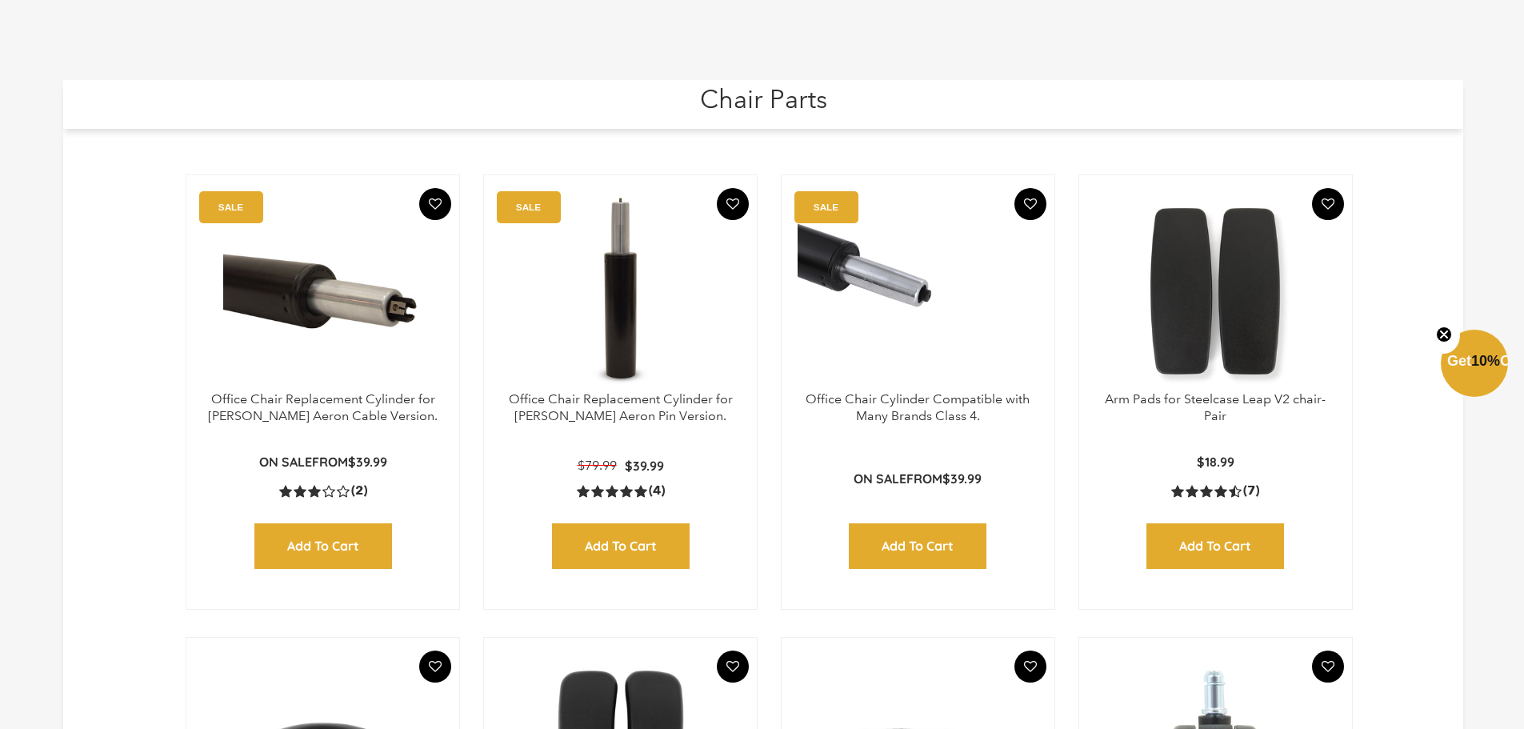 The width and height of the screenshot is (1524, 729). What do you see at coordinates (1215, 407) in the screenshot?
I see `a: Arm Pads for Steelcase Leap V2 chair- Pair` at bounding box center [1215, 407].